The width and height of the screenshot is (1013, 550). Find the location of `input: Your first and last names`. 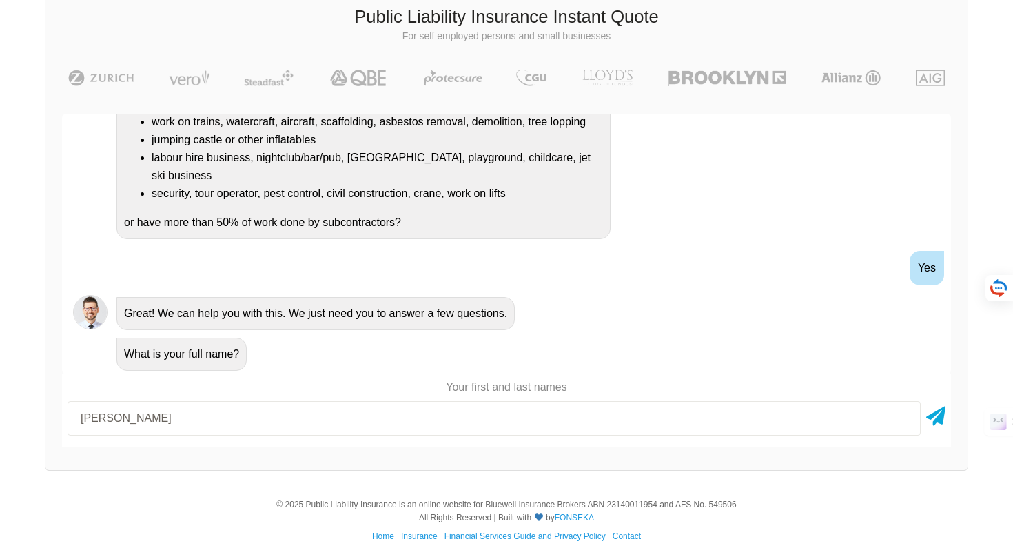

input: Your first and last names is located at coordinates (494, 418).